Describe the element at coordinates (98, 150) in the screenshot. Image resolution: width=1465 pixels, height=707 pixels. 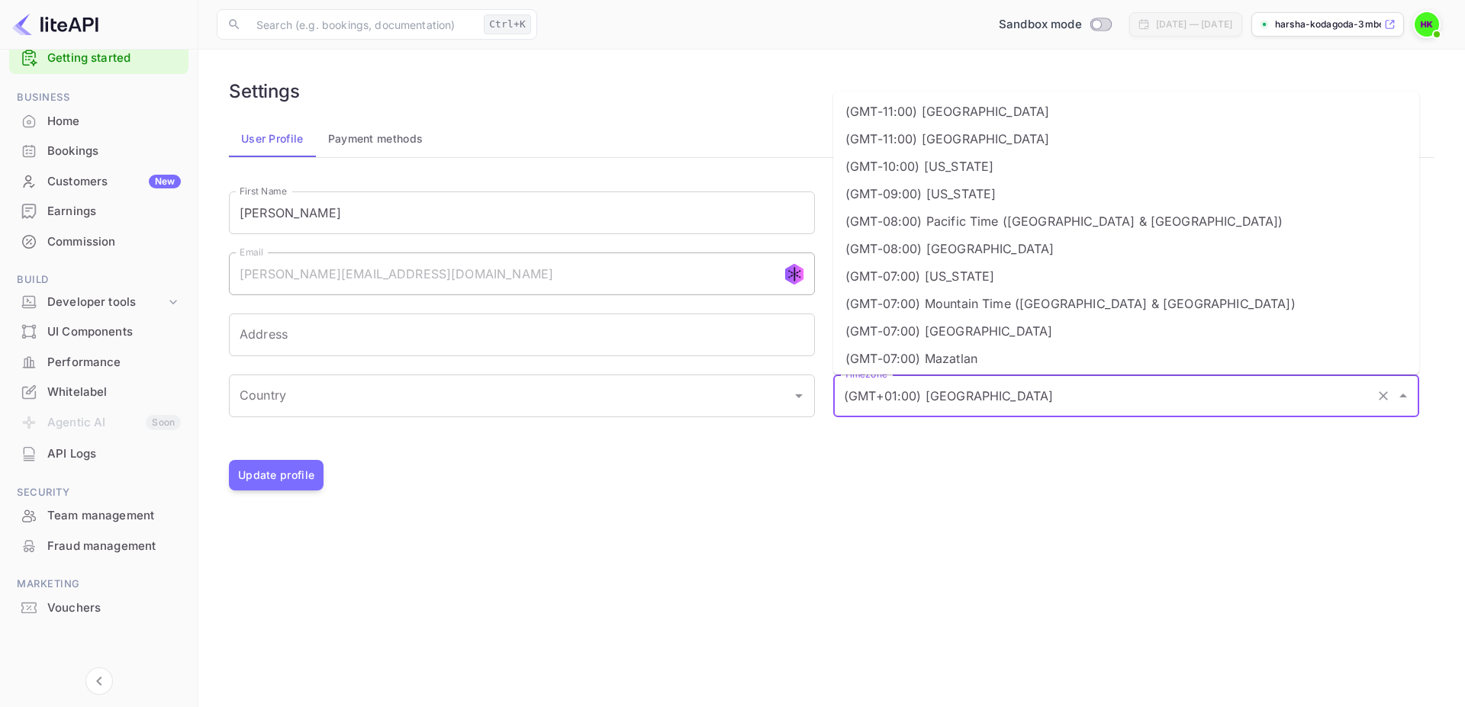
I see `a: Bookings` at that location.